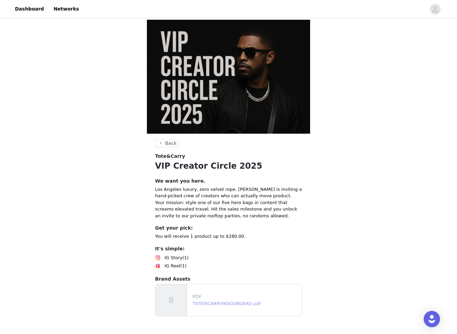 The width and height of the screenshot is (457, 334). Describe the element at coordinates (172, 266) in the screenshot. I see `span: IG Reel` at that location.